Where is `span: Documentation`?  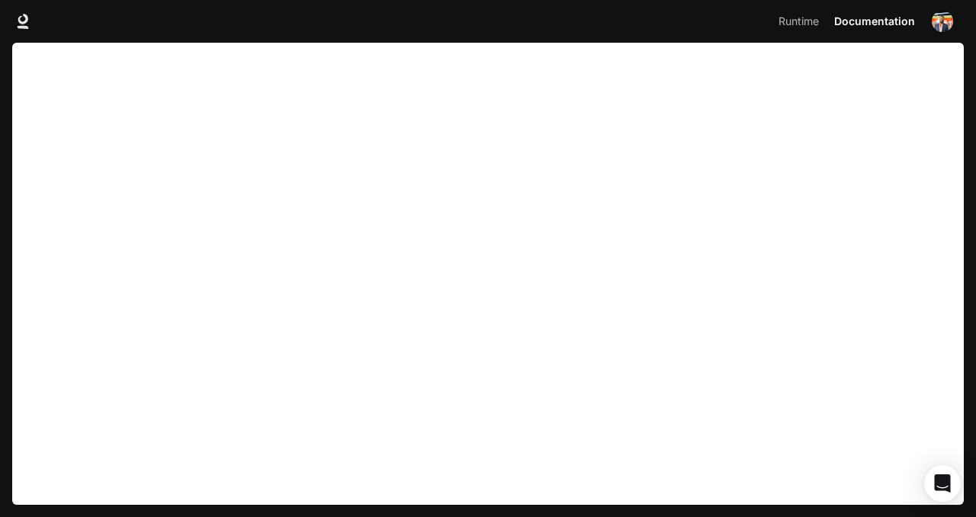 span: Documentation is located at coordinates (875, 21).